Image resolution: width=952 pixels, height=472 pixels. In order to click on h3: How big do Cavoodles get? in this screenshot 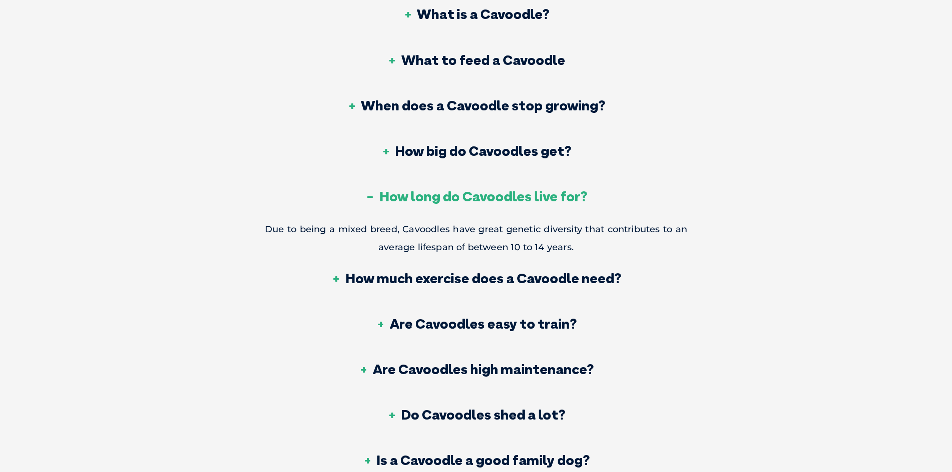, I will do `click(476, 151)`.